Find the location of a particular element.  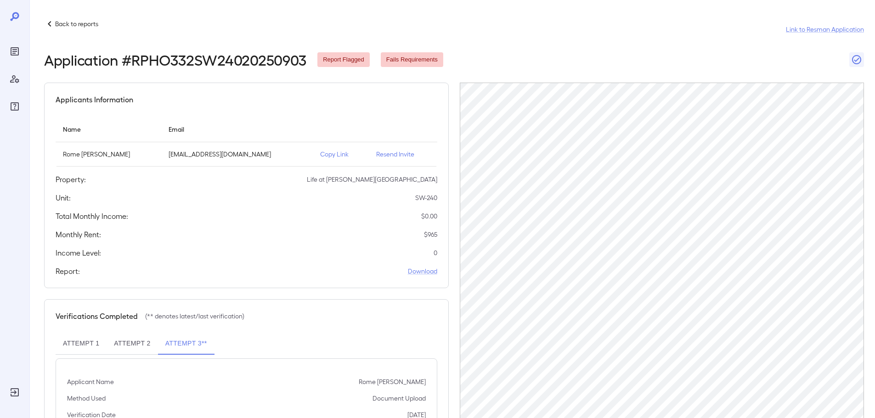

p: $ 965 is located at coordinates (430, 235).